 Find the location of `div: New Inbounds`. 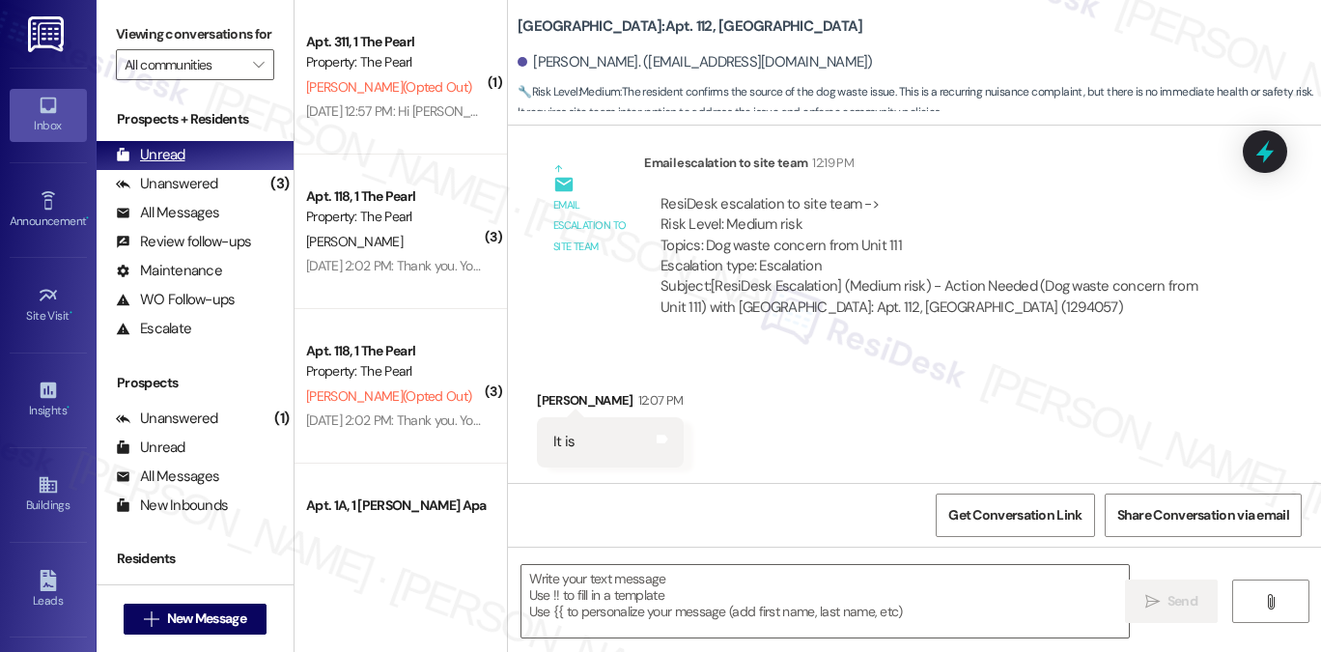

div: New Inbounds is located at coordinates (172, 505).